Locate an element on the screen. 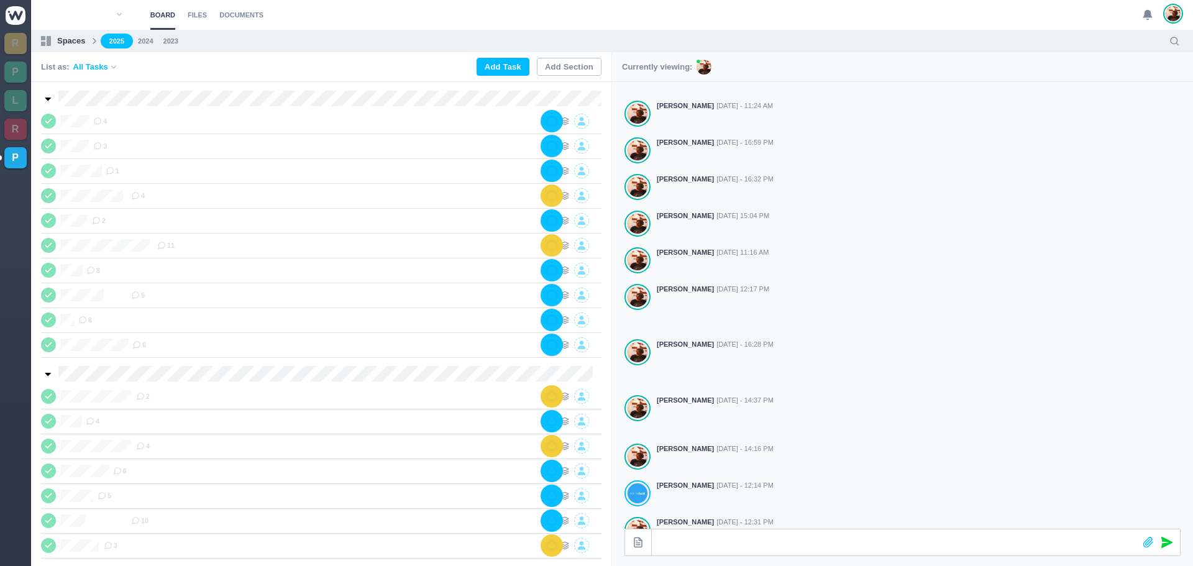 The height and width of the screenshot is (566, 1193). a: 2024 is located at coordinates (145, 41).